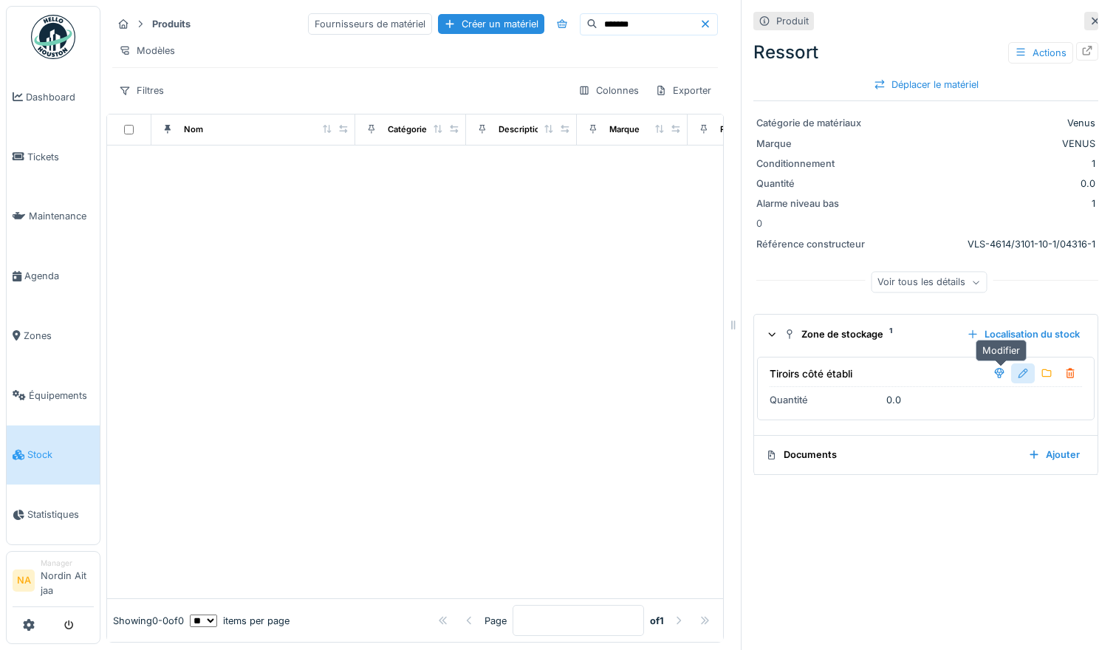 The image size is (1116, 650). What do you see at coordinates (891, 454) in the screenshot?
I see `div: Documents` at bounding box center [891, 454].